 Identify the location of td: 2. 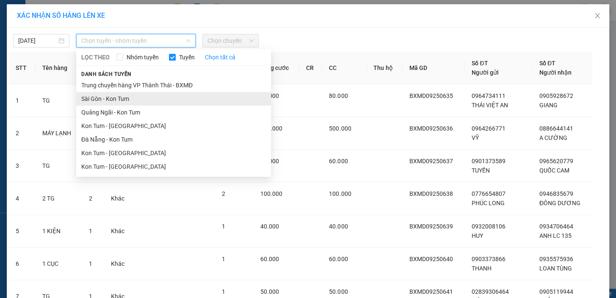
(22, 133).